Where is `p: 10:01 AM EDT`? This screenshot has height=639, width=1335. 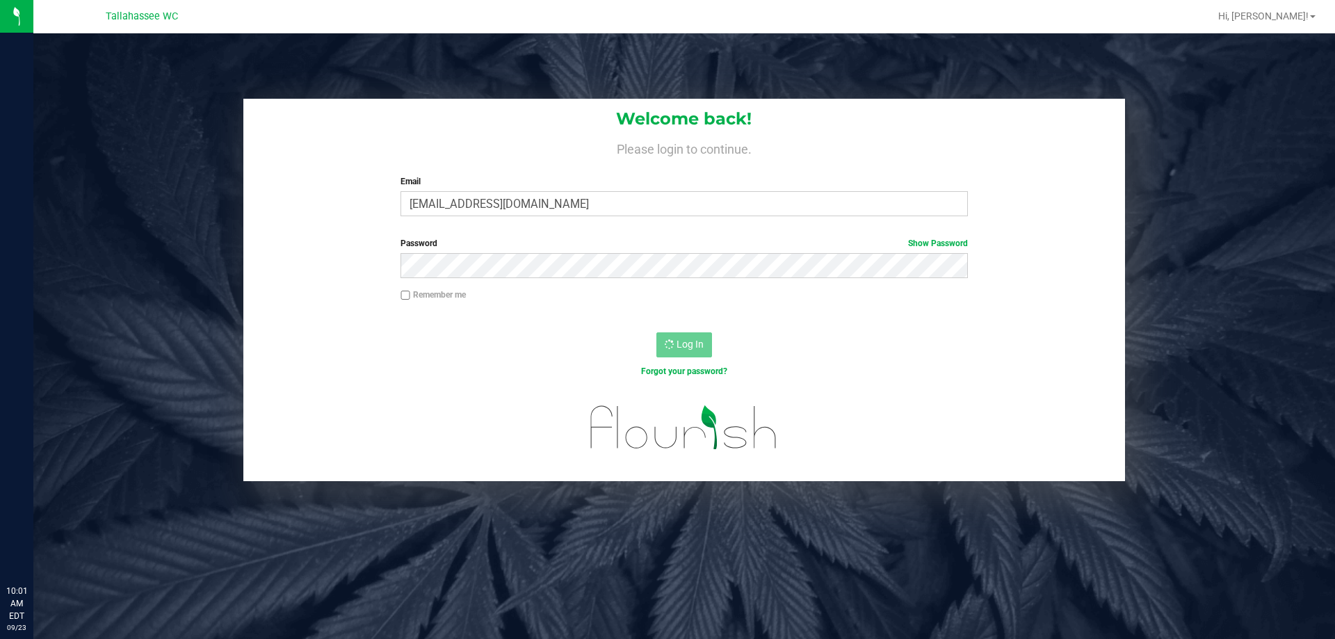 p: 10:01 AM EDT is located at coordinates (17, 603).